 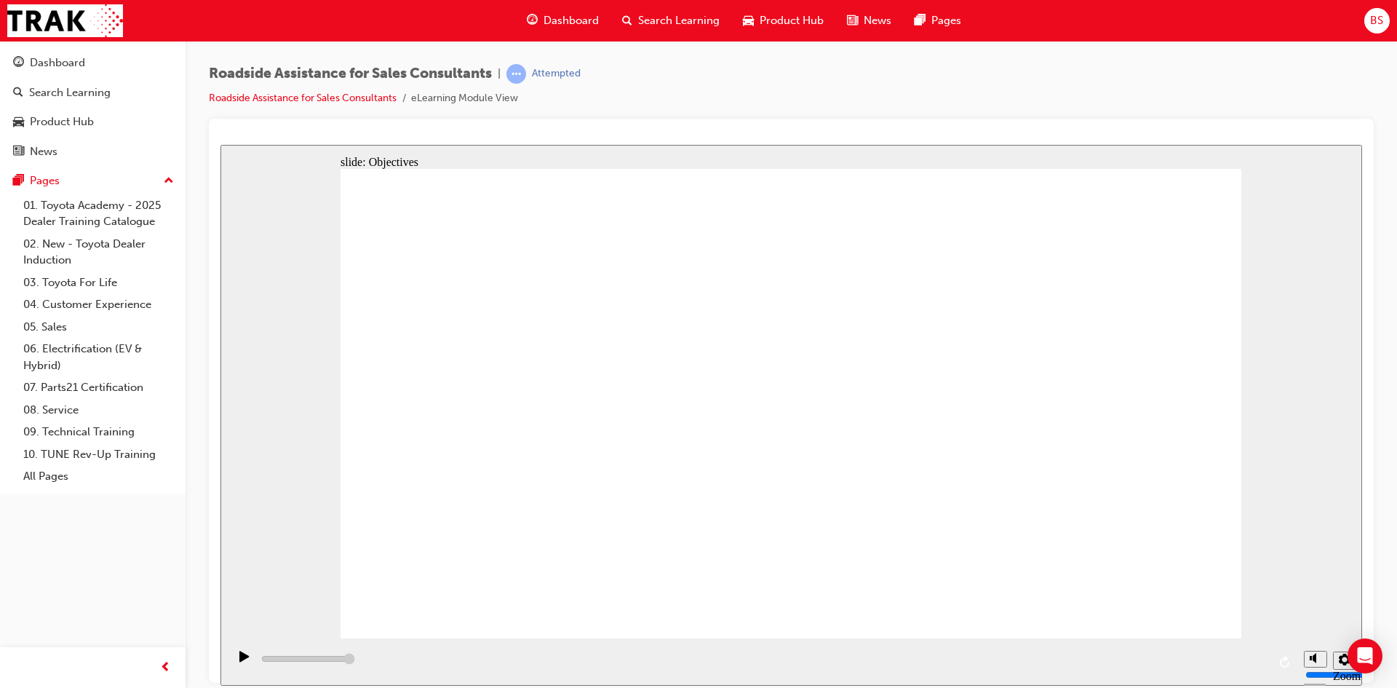 I want to click on span: up-icon, so click(x=169, y=181).